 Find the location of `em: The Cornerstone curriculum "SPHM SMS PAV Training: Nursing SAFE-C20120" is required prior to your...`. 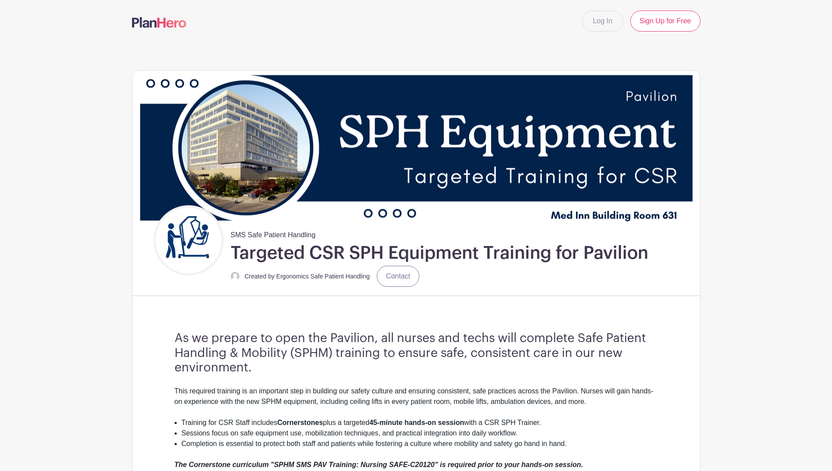

em: The Cornerstone curriculum "SPHM SMS PAV Training: Nursing SAFE-C20120" is required prior to your... is located at coordinates (379, 465).